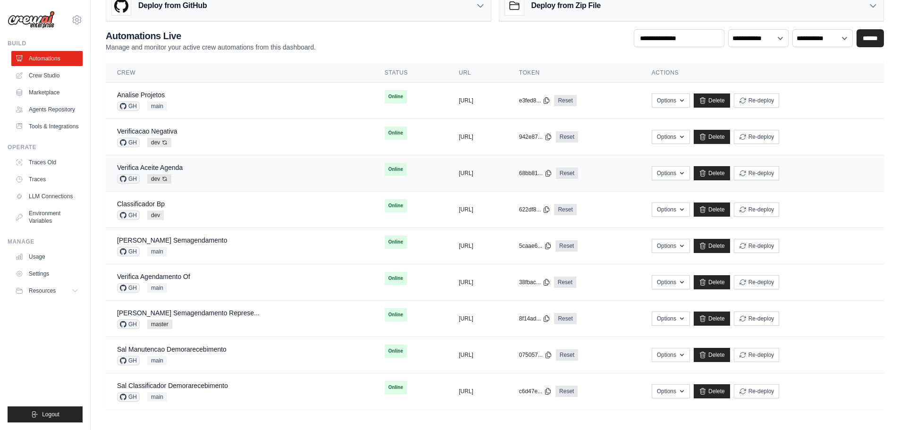 The height and width of the screenshot is (430, 899). Describe the element at coordinates (172, 349) in the screenshot. I see `a: Sal Manutencao Demorarecebimento` at that location.